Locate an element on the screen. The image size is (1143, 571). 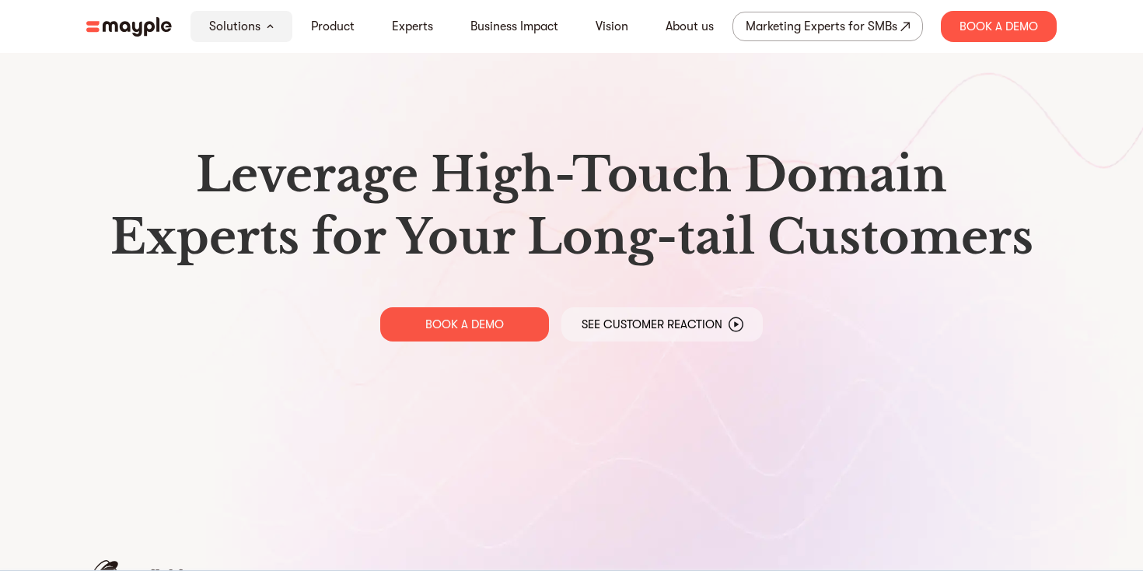
a: About us is located at coordinates (690, 26).